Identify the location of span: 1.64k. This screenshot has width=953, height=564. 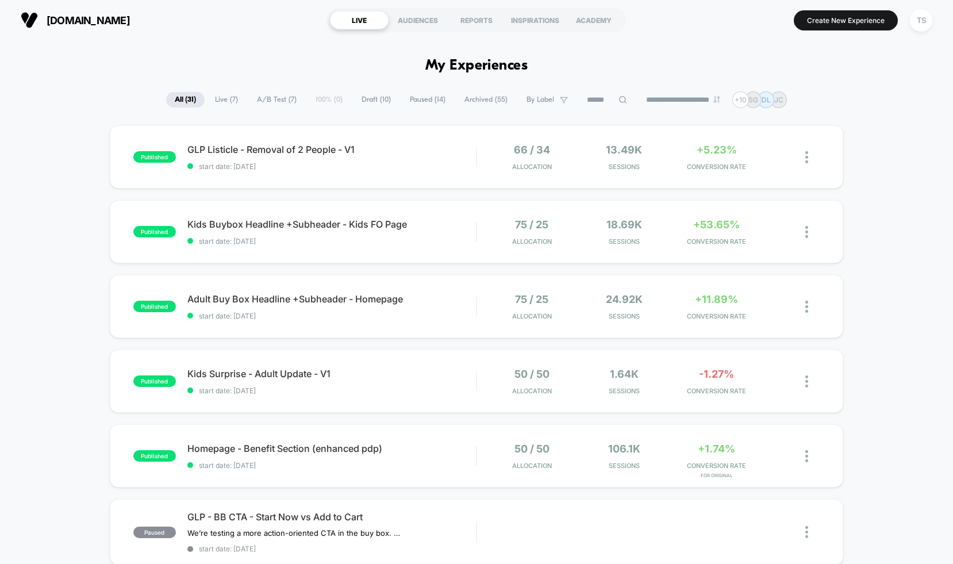
(624, 373).